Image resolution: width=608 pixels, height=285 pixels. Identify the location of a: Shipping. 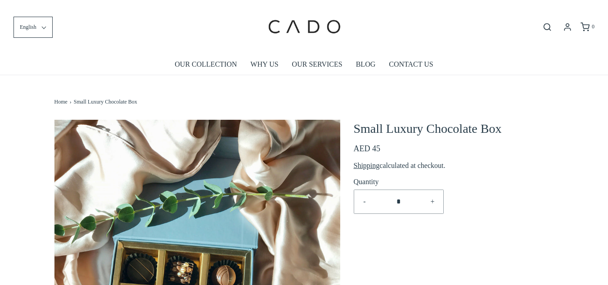
(367, 165).